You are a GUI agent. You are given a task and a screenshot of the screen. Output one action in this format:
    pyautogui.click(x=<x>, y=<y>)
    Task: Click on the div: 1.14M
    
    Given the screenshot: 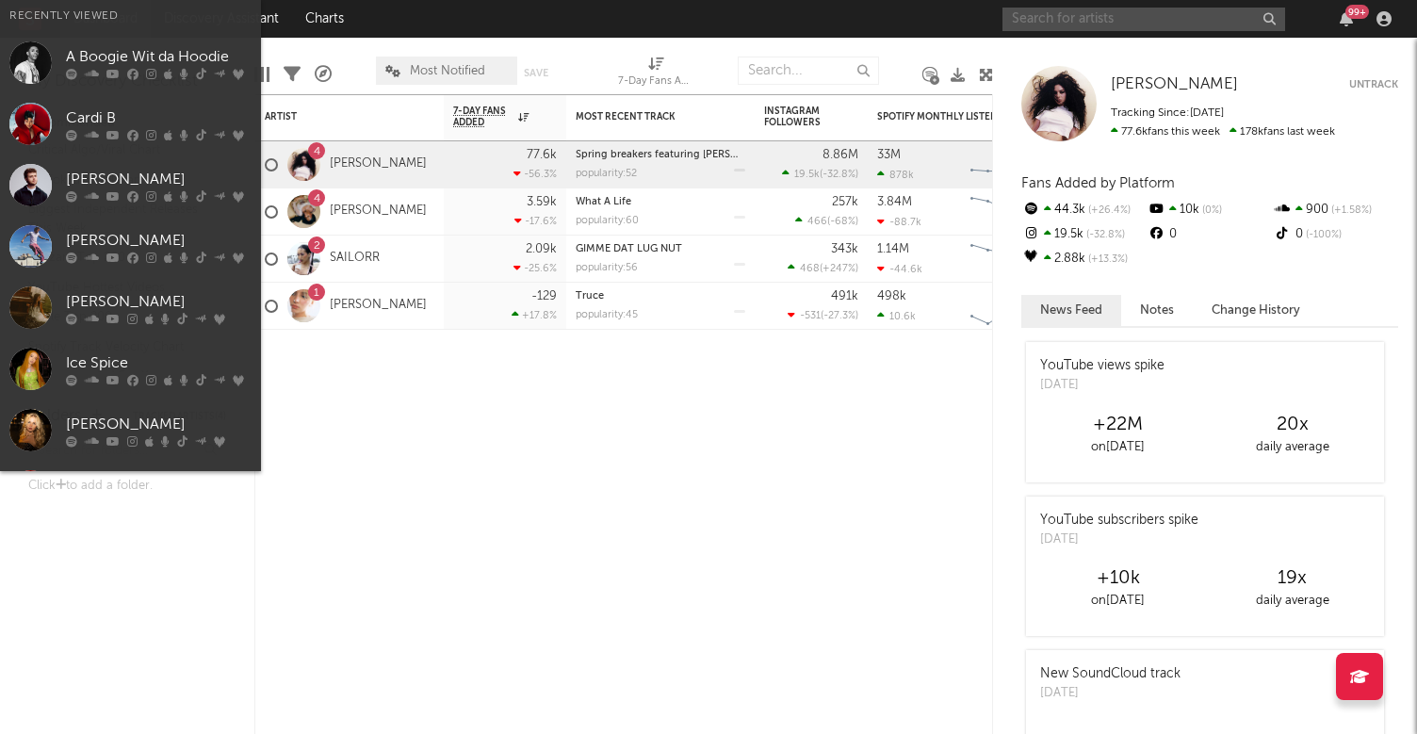 What is the action you would take?
    pyautogui.click(x=893, y=249)
    